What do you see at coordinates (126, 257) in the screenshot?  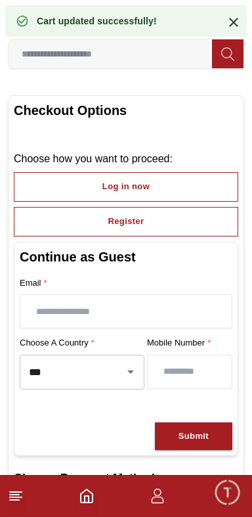 I see `h2: Continue as Guest` at bounding box center [126, 257].